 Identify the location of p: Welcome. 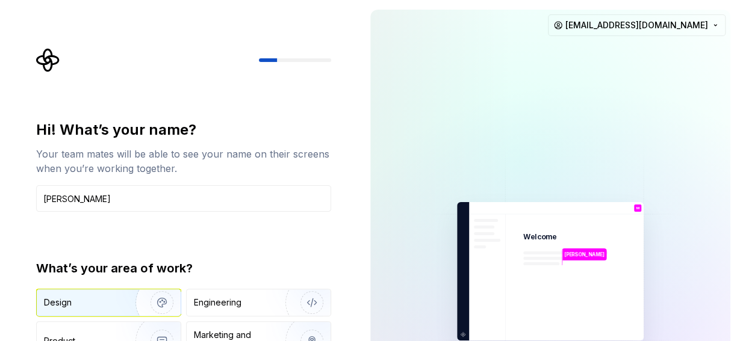
(539, 237).